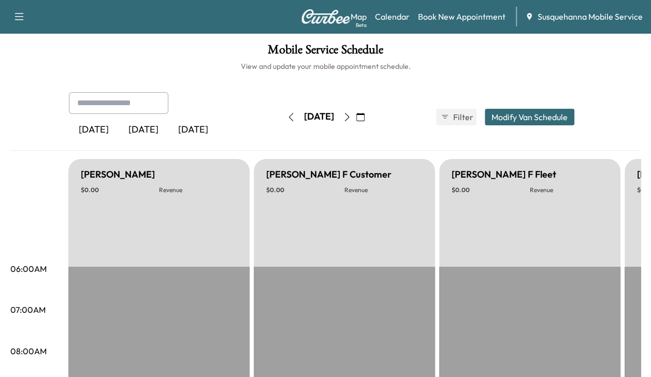 This screenshot has width=651, height=377. Describe the element at coordinates (28, 351) in the screenshot. I see `p: 08:00AM` at that location.